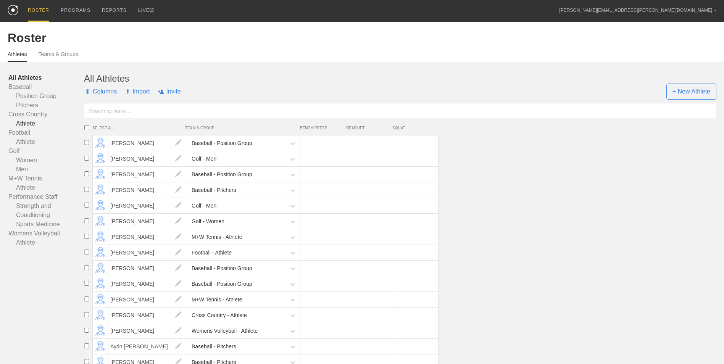 The width and height of the screenshot is (724, 364). Describe the element at coordinates (219, 315) in the screenshot. I see `div: Cross Country - Athlete` at that location.